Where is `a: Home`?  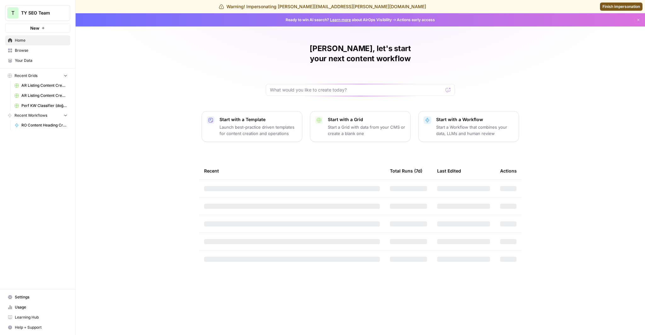 a: Home is located at coordinates (37, 40).